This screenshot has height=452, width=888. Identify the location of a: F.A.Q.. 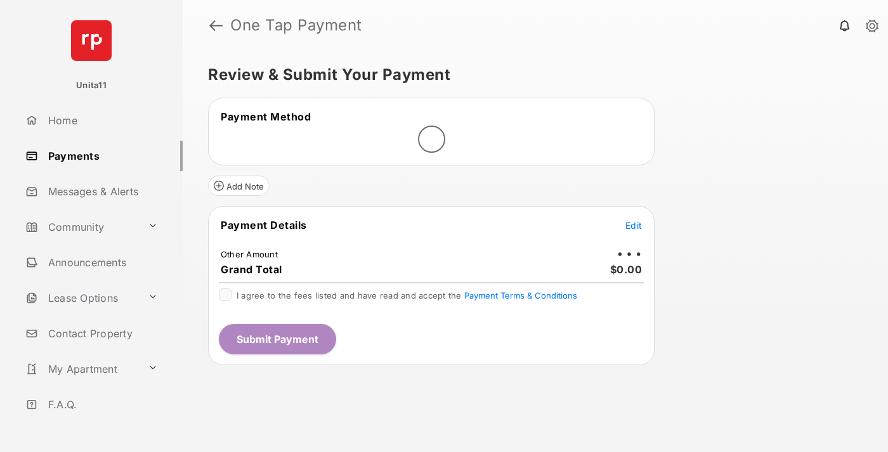
(102, 405).